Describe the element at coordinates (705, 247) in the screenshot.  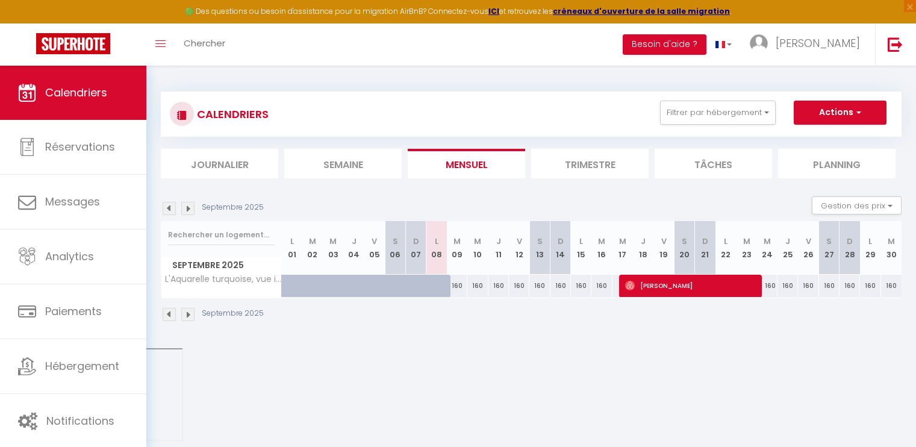
I see `th: 21` at that location.